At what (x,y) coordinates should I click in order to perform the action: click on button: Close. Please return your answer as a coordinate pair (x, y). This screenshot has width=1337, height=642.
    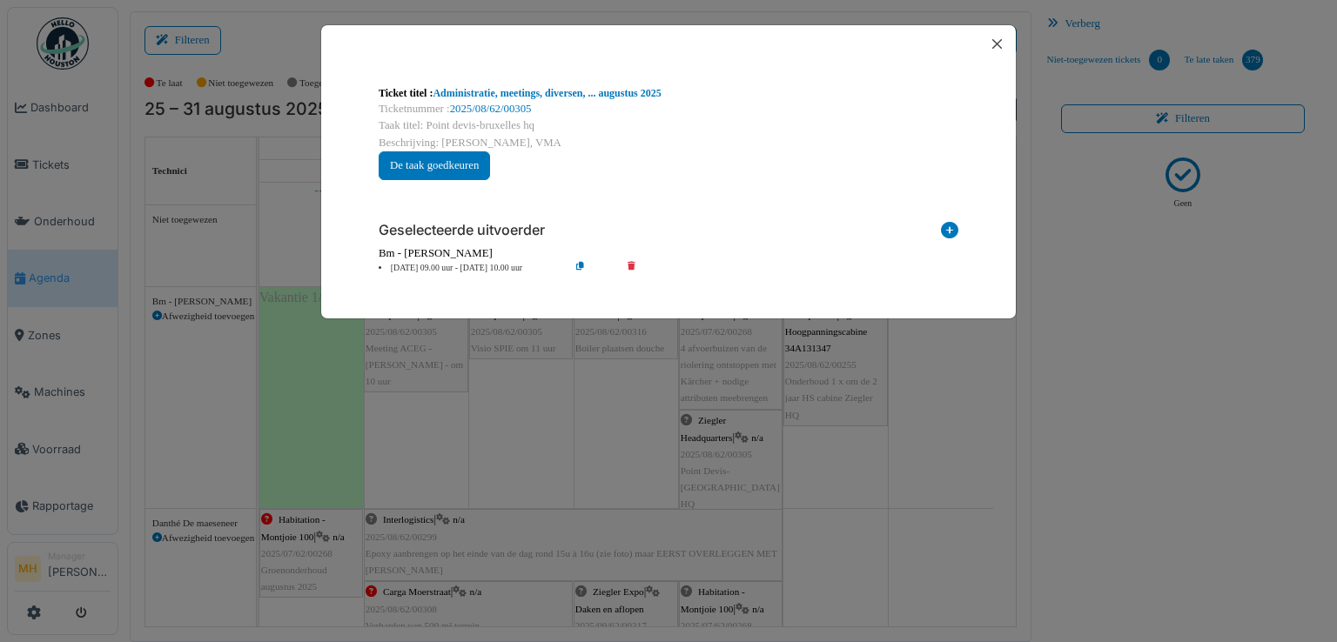
    Looking at the image, I should click on (996, 44).